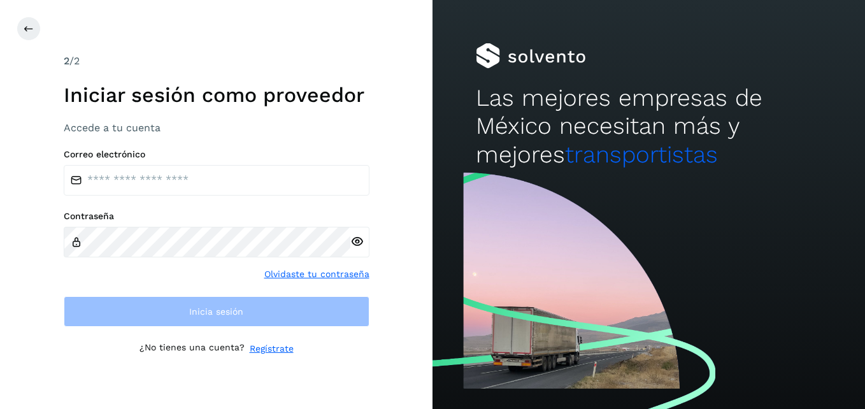 This screenshot has width=865, height=409. What do you see at coordinates (216, 216) in the screenshot?
I see `label: Contraseña` at bounding box center [216, 216].